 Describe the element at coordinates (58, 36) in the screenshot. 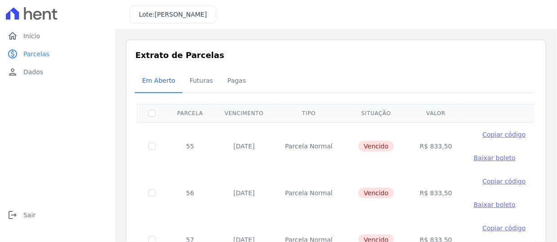

I see `a: homeInício` at that location.